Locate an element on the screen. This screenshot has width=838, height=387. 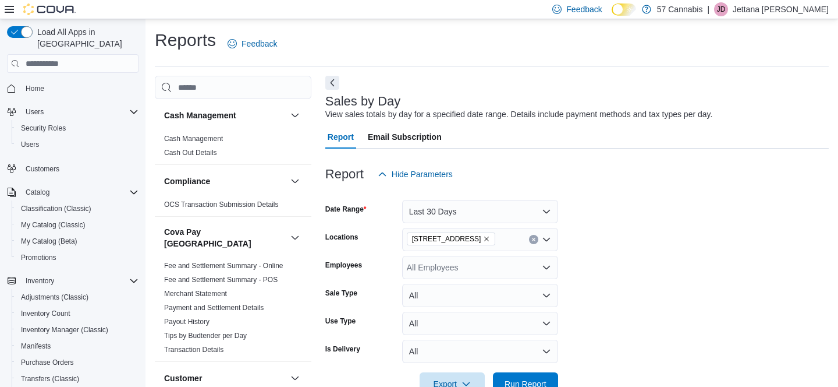
a: Cash Management is located at coordinates (193, 139).